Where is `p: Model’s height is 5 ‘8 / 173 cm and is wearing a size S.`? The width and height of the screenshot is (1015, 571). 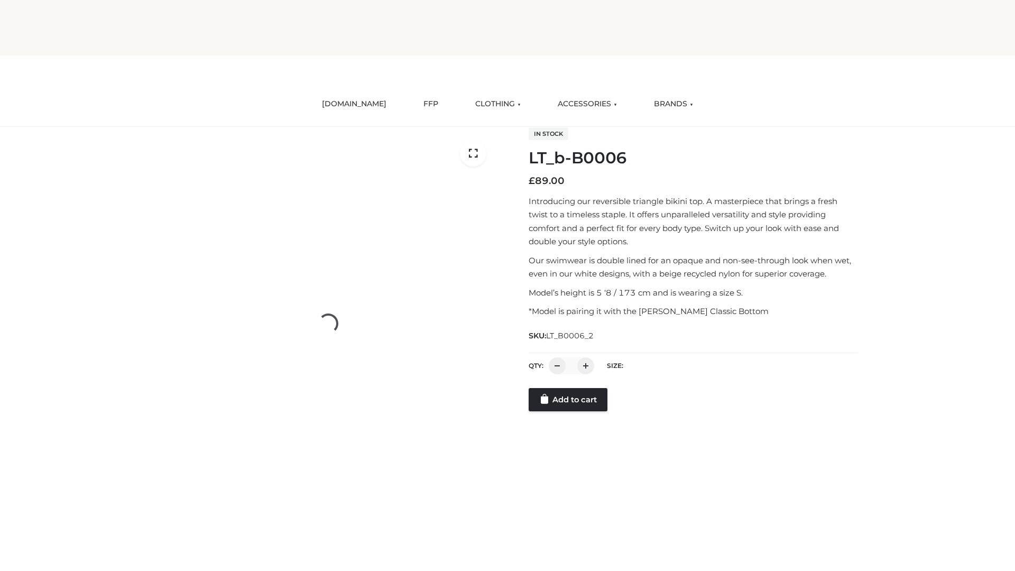 p: Model’s height is 5 ‘8 / 173 cm and is wearing a size S. is located at coordinates (693, 293).